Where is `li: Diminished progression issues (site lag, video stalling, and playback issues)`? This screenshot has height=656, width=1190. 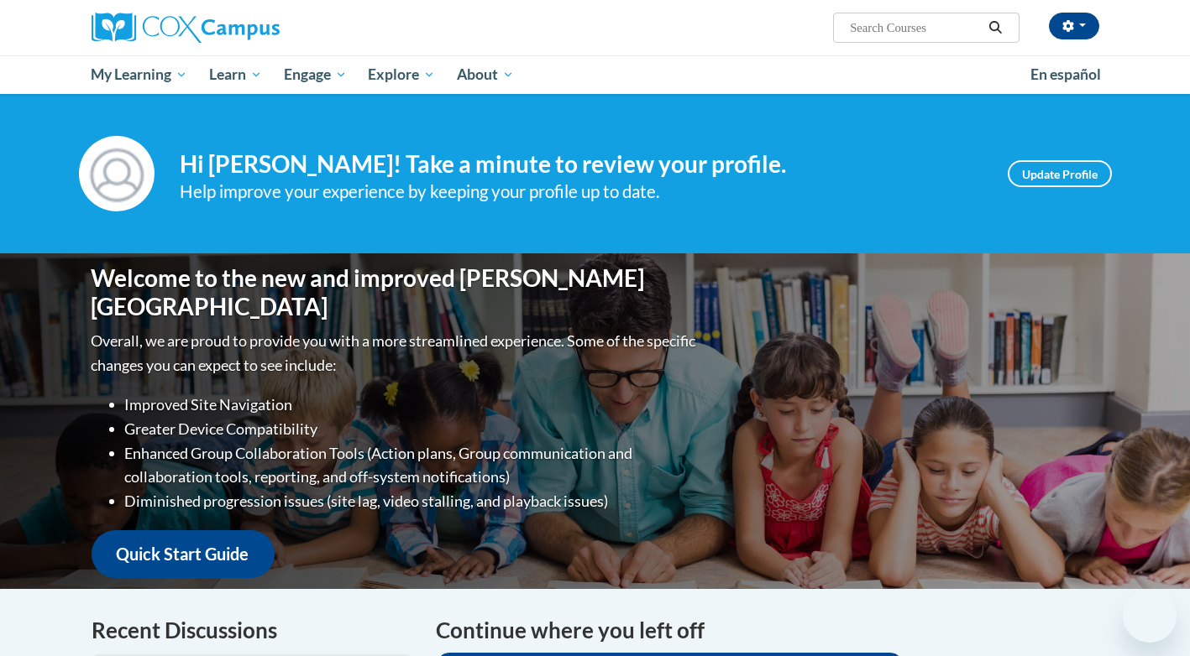
li: Diminished progression issues (site lag, video stalling, and playback issues) is located at coordinates (412, 501).